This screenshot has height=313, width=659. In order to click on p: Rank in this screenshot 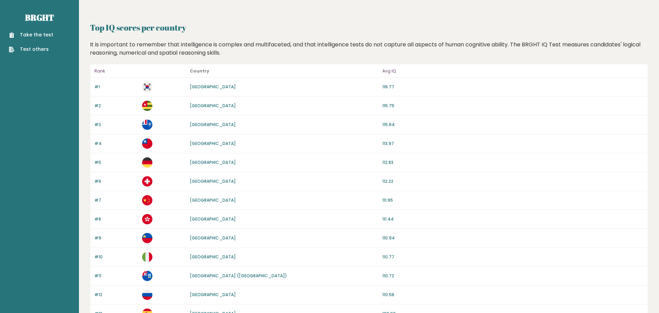, I will do `click(116, 71)`.